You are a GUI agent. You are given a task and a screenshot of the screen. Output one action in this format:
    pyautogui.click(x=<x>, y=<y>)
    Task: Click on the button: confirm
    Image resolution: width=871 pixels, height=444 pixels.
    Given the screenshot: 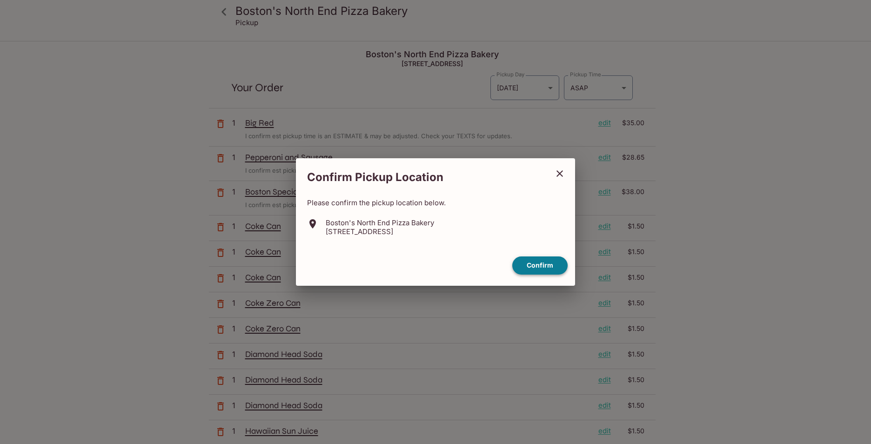 What is the action you would take?
    pyautogui.click(x=540, y=265)
    